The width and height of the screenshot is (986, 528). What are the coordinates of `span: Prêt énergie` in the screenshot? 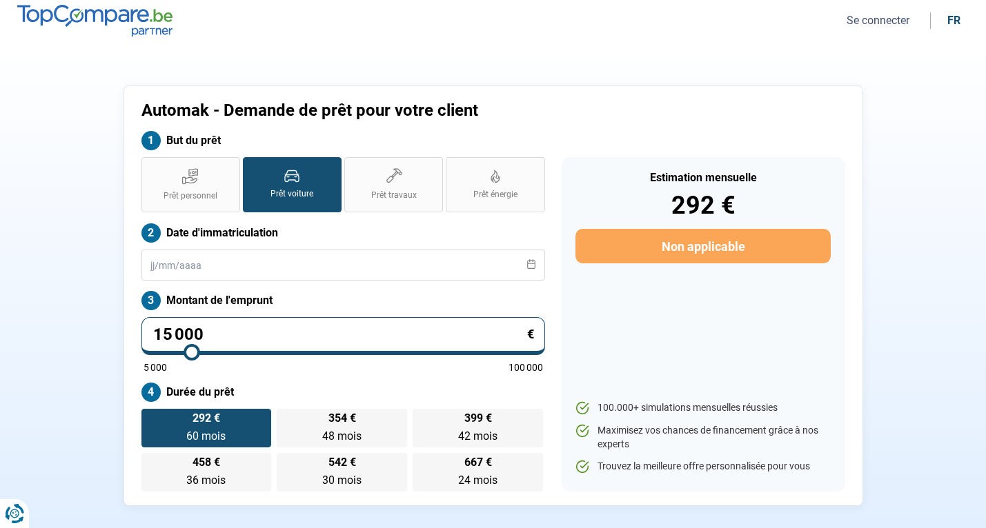 It's located at (495, 194).